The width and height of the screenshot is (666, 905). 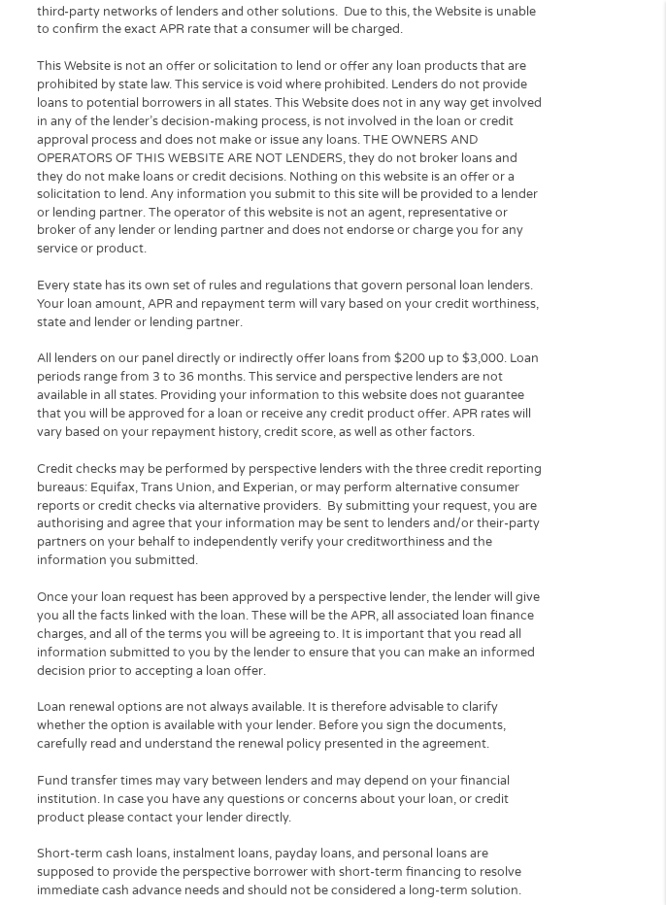 I want to click on p: Credit checks may be performed by perspective lenders with the three credit reporting bureaus: Eq..., so click(x=289, y=515).